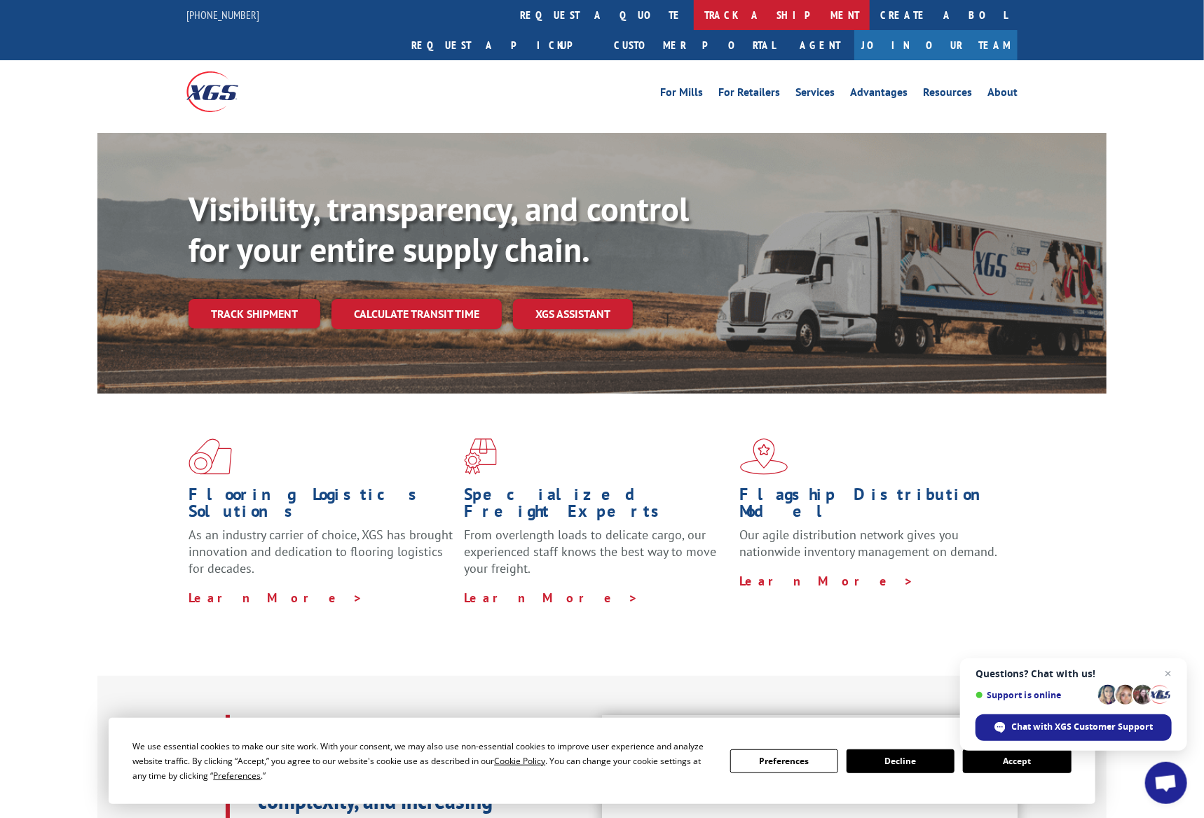 Image resolution: width=1204 pixels, height=818 pixels. Describe the element at coordinates (1074, 728) in the screenshot. I see `div: Chat with XGS Customer Support` at that location.